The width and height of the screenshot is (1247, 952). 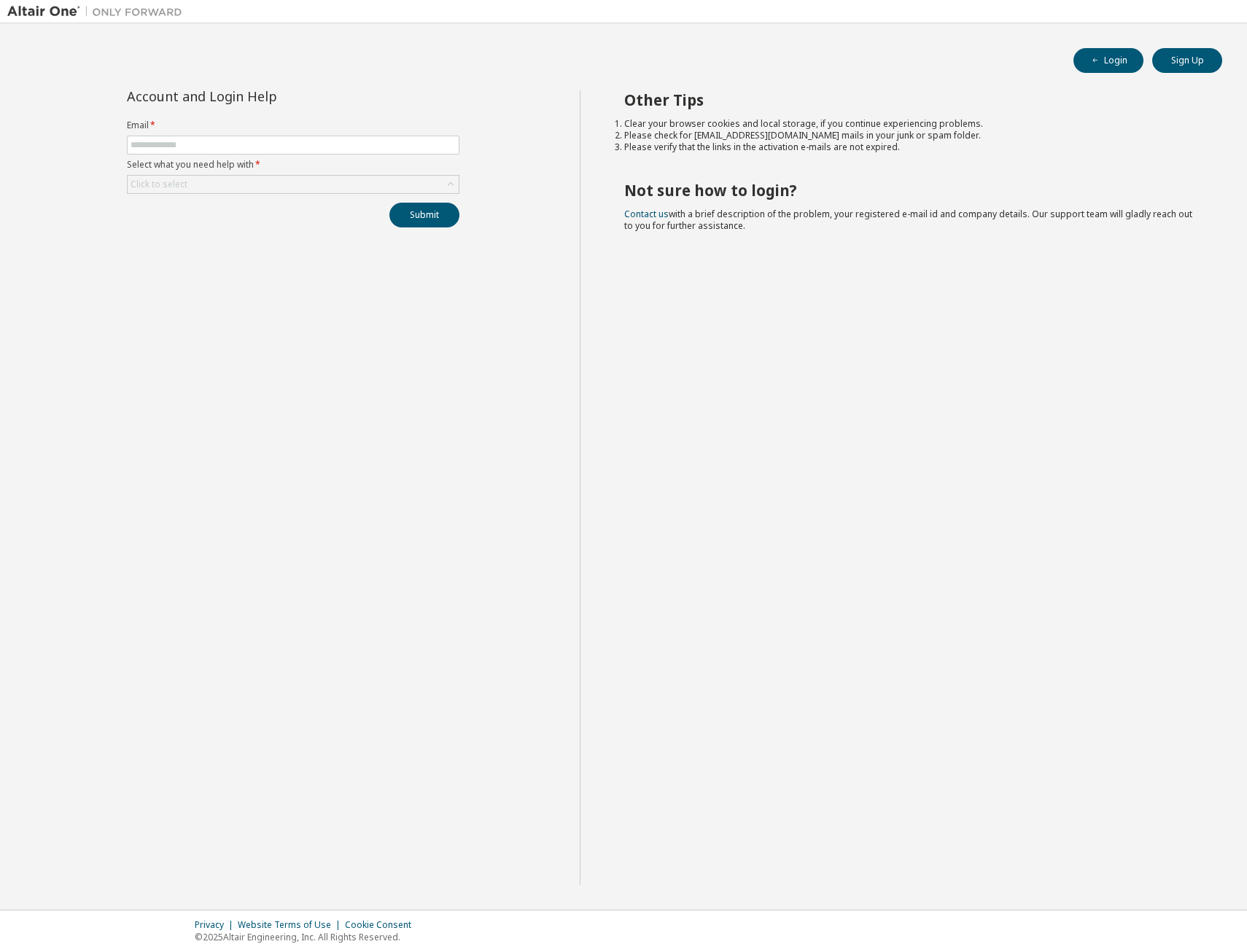 I want to click on div: Privacy, so click(x=216, y=925).